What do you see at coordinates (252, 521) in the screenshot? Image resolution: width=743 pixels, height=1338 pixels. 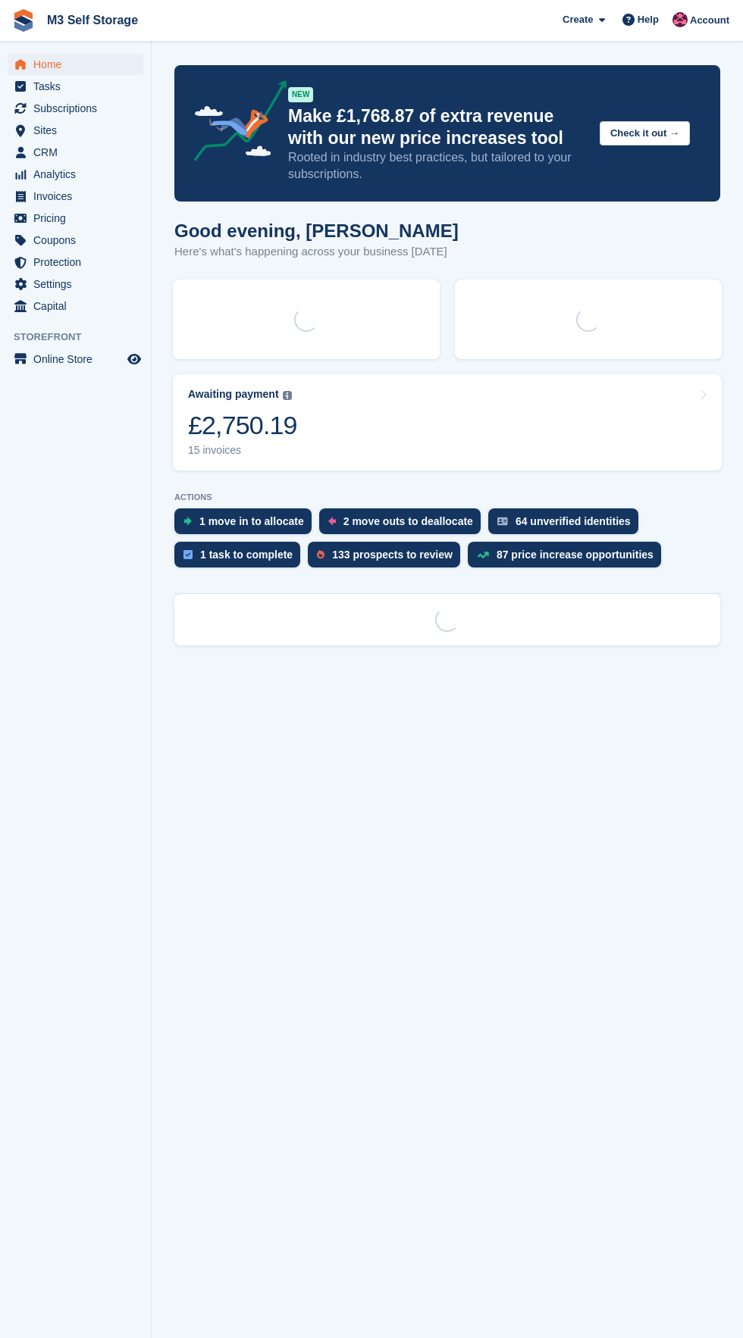 I see `div: 1 move in to allocate` at bounding box center [252, 521].